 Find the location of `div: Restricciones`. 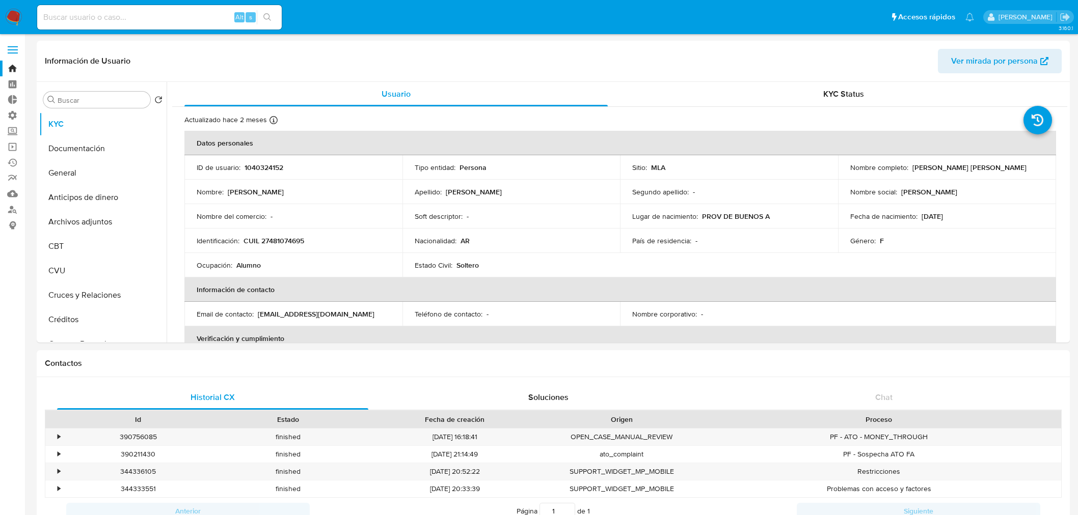

div: Restricciones is located at coordinates (879, 472).